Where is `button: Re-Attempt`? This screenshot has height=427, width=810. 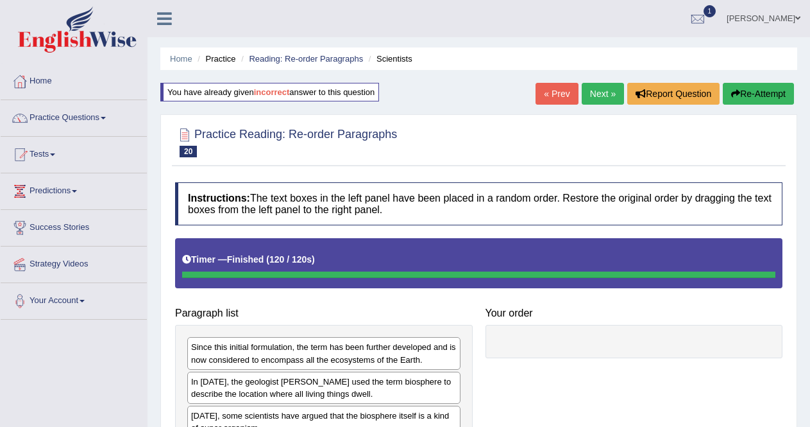
button: Re-Attempt is located at coordinates (758, 94).